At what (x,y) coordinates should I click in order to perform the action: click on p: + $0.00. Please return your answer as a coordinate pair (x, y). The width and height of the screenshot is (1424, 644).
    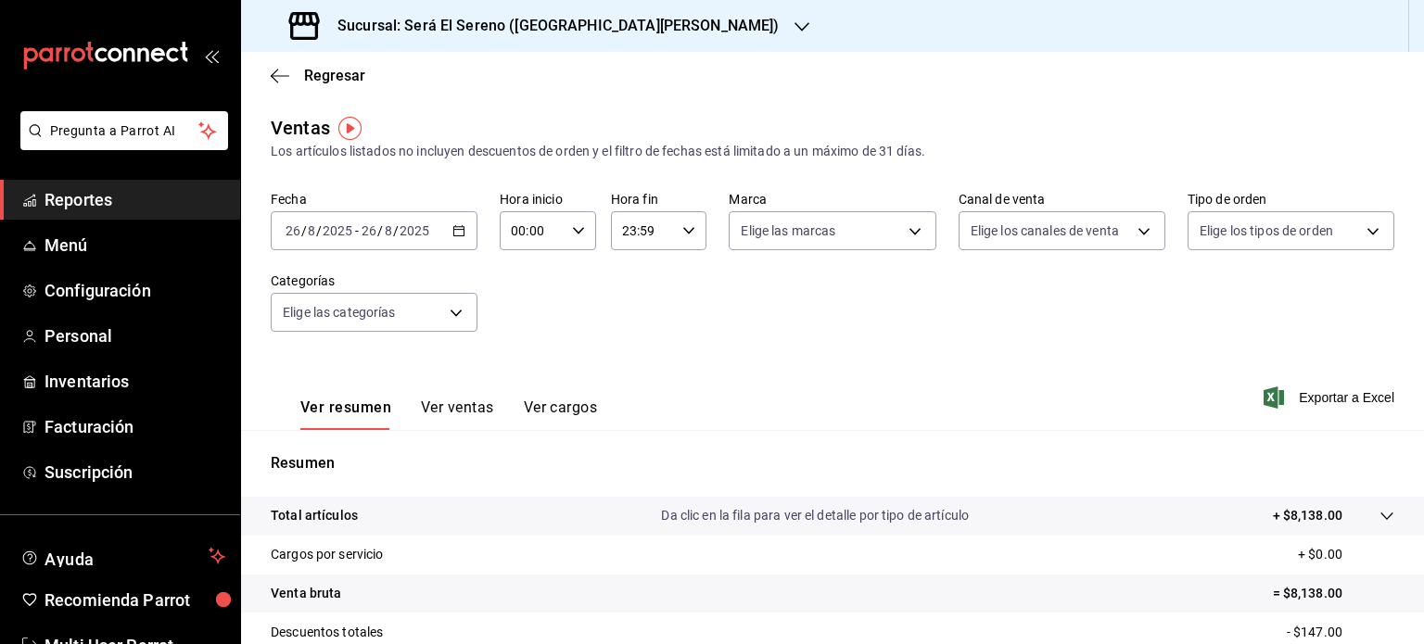
    Looking at the image, I should click on (1346, 554).